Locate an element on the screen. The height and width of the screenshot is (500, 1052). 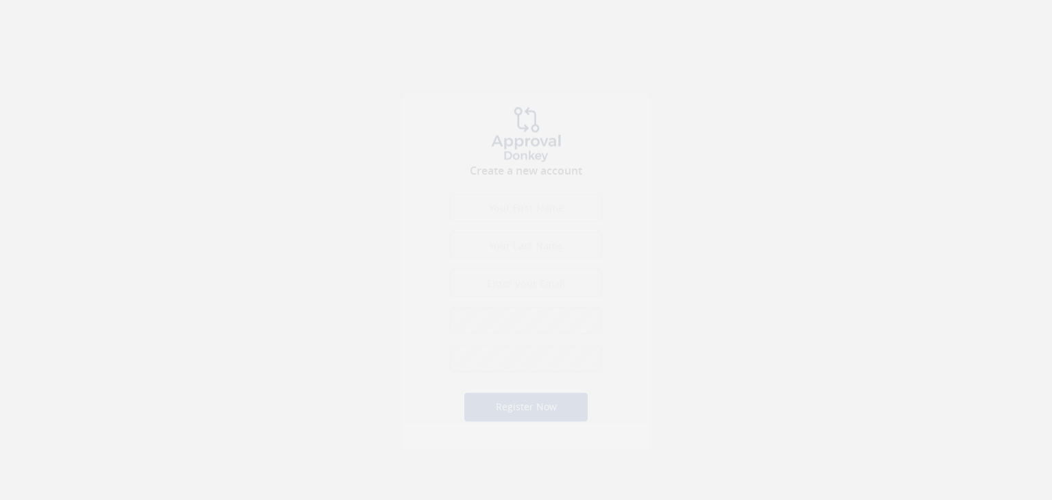
button: Register Now is located at coordinates (526, 419).